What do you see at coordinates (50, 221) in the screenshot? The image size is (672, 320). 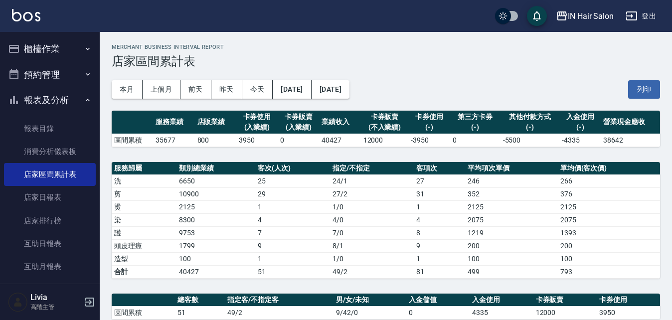 I see `a: 店家排行榜` at bounding box center [50, 221].